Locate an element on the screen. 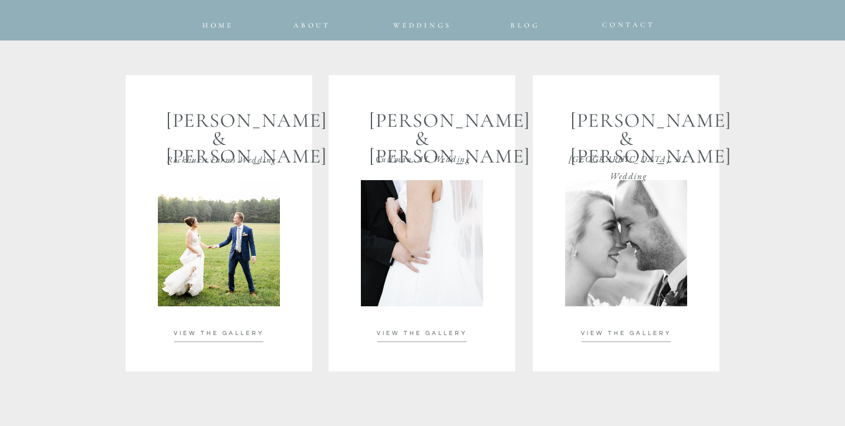 This screenshot has height=426, width=845. a: Weddings is located at coordinates (422, 22).